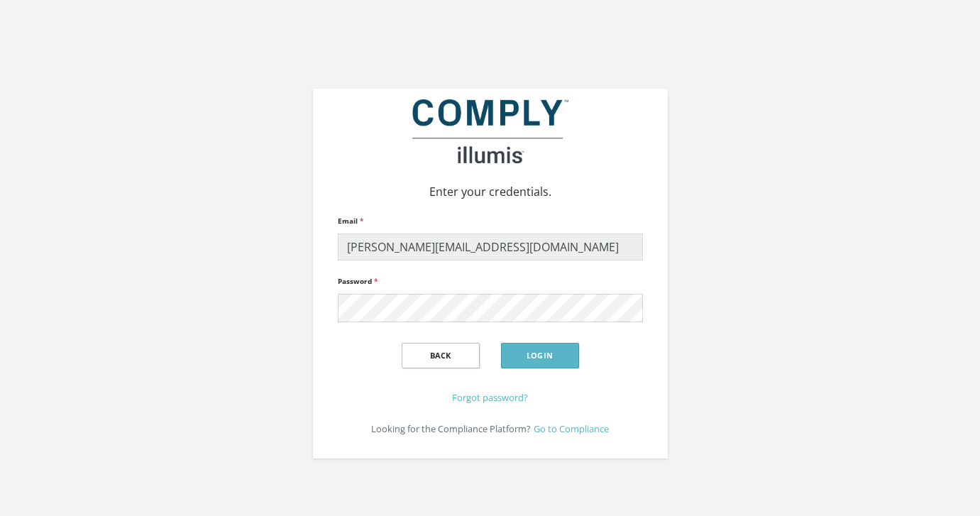  Describe the element at coordinates (571, 429) in the screenshot. I see `a: Go to Compliance` at that location.